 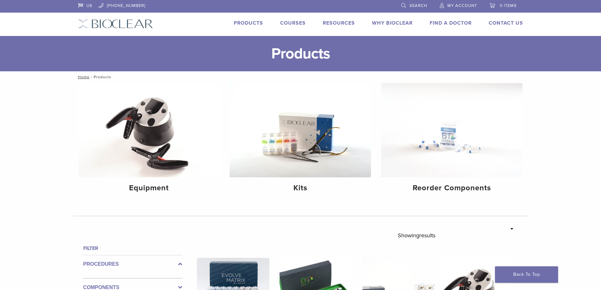 What do you see at coordinates (248, 23) in the screenshot?
I see `a: Products` at bounding box center [248, 23].